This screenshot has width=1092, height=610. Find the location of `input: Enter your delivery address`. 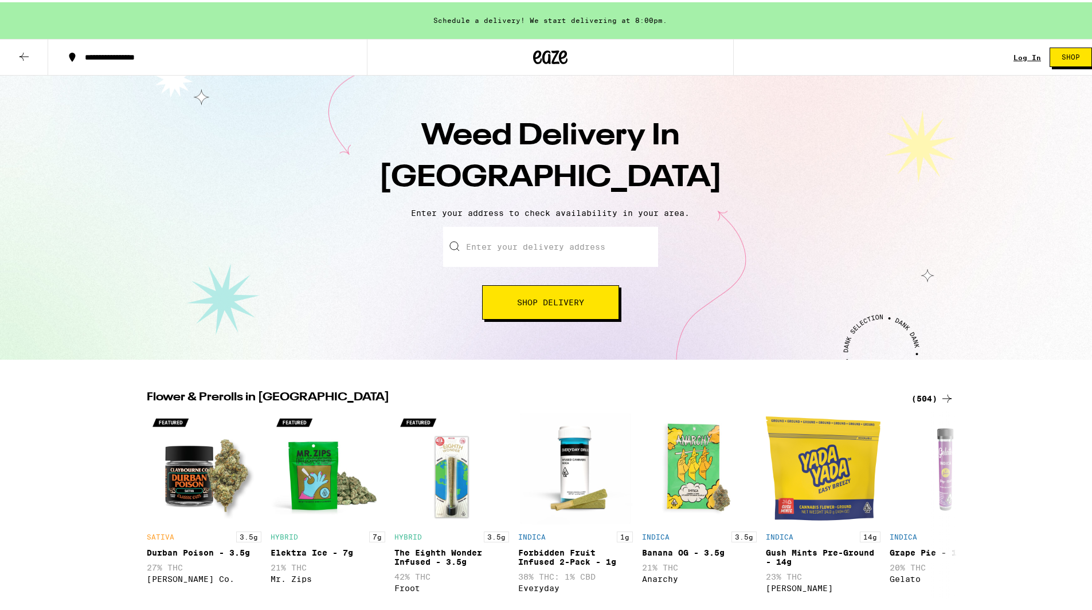

input: Enter your delivery address is located at coordinates (550, 245).